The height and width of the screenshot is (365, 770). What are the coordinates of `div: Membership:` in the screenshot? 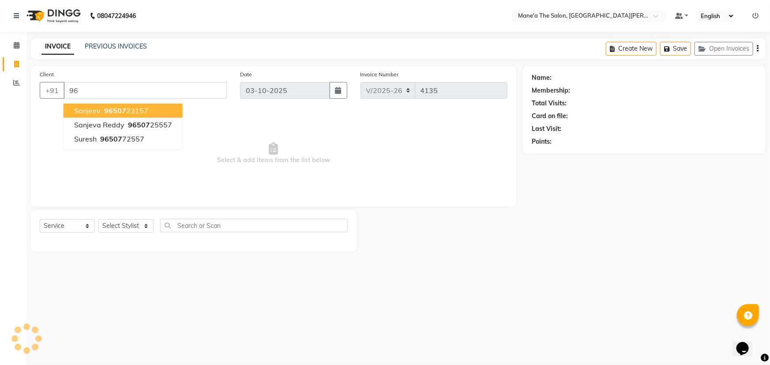 It's located at (550, 90).